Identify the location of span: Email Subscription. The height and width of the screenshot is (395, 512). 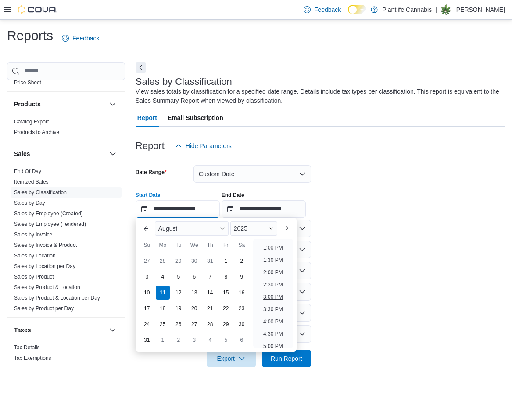
(195, 118).